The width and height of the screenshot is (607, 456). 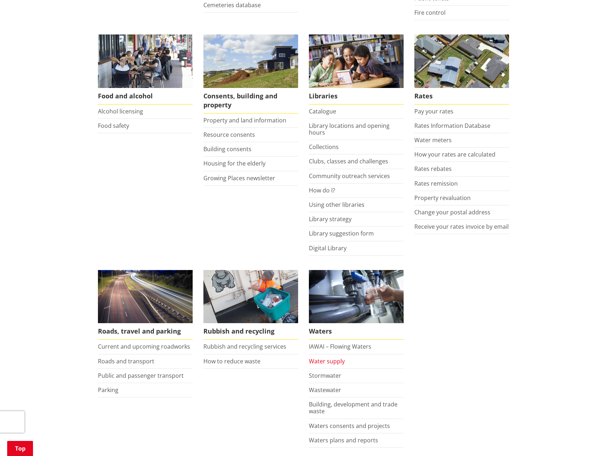 What do you see at coordinates (245, 346) in the screenshot?
I see `a: Rubbish and recycling services` at bounding box center [245, 346].